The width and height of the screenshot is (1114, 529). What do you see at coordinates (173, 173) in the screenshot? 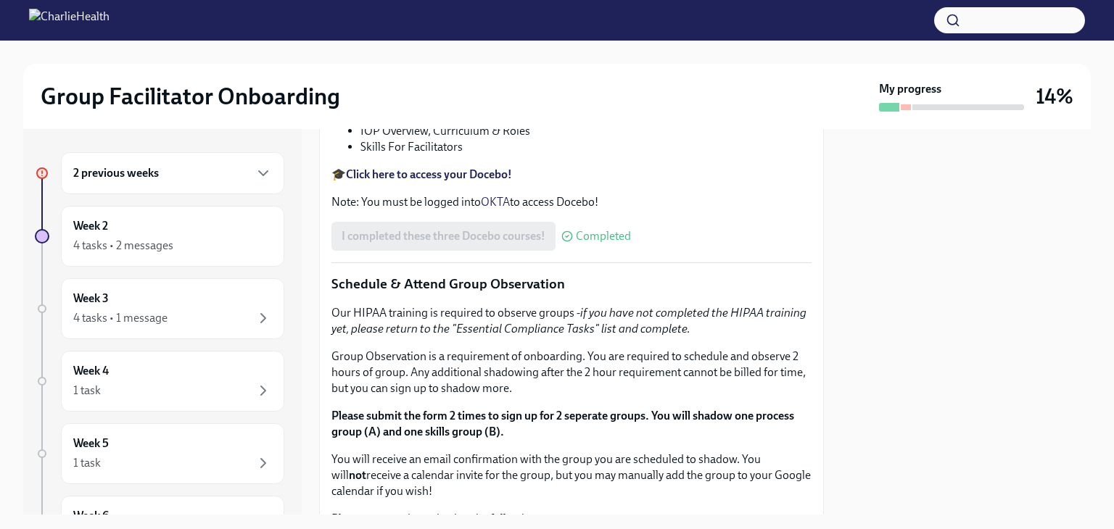
I see `div: 2 previous weeks` at bounding box center [173, 173].